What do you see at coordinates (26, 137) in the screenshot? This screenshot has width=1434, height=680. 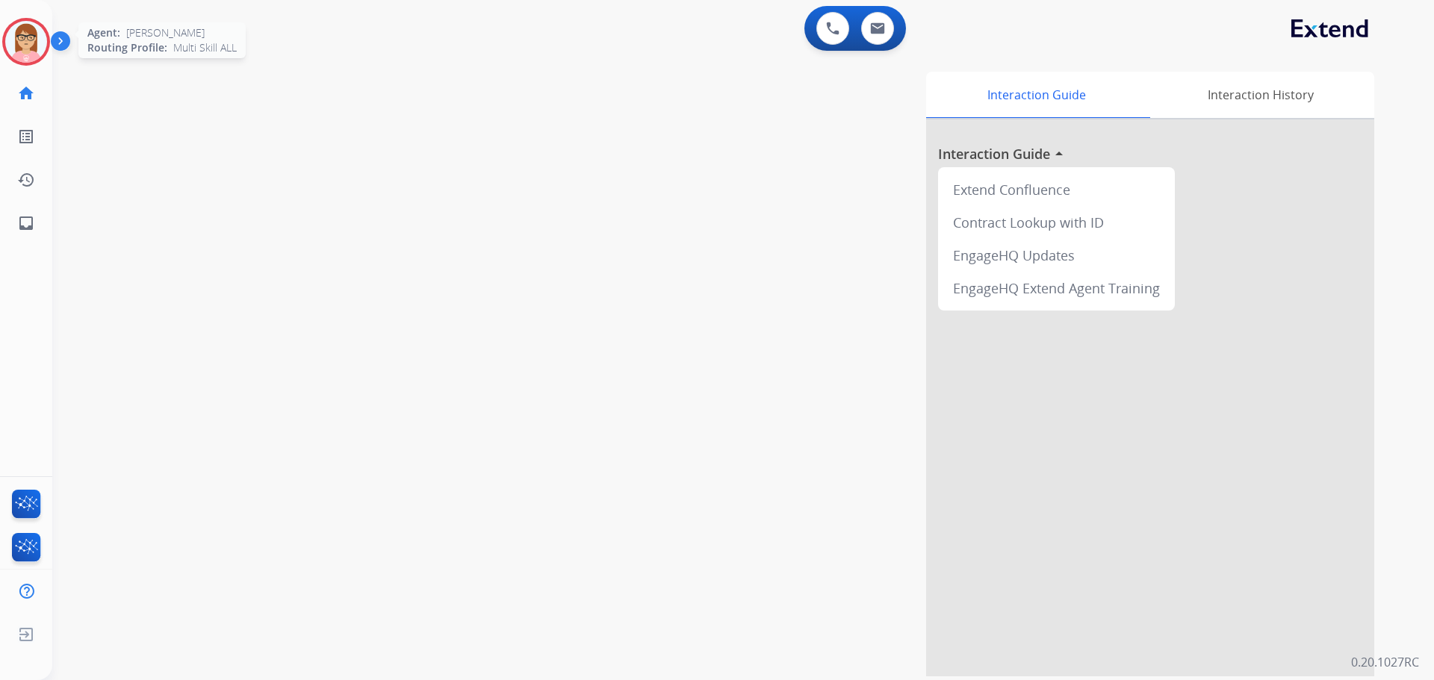 I see `mat-icon: list_alt` at bounding box center [26, 137].